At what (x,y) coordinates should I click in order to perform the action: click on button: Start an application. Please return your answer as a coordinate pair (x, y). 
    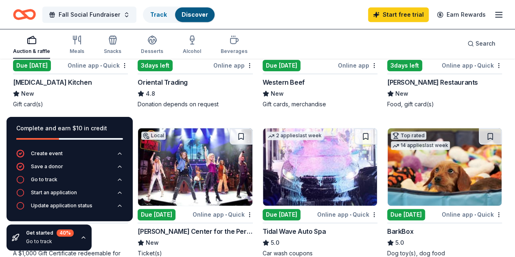
    Looking at the image, I should click on (70, 195).